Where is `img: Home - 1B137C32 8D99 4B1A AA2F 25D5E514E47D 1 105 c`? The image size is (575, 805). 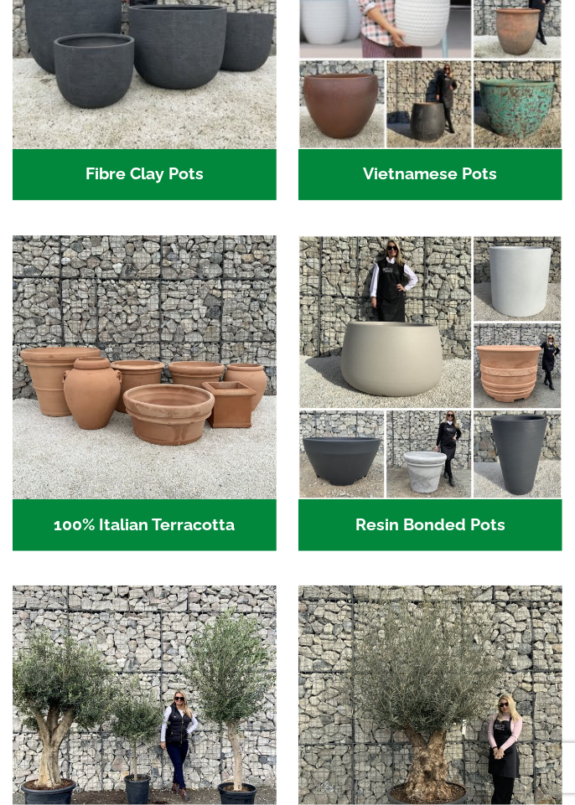
img: Home - 1B137C32 8D99 4B1A AA2F 25D5E514E47D 1 105 c is located at coordinates (144, 367).